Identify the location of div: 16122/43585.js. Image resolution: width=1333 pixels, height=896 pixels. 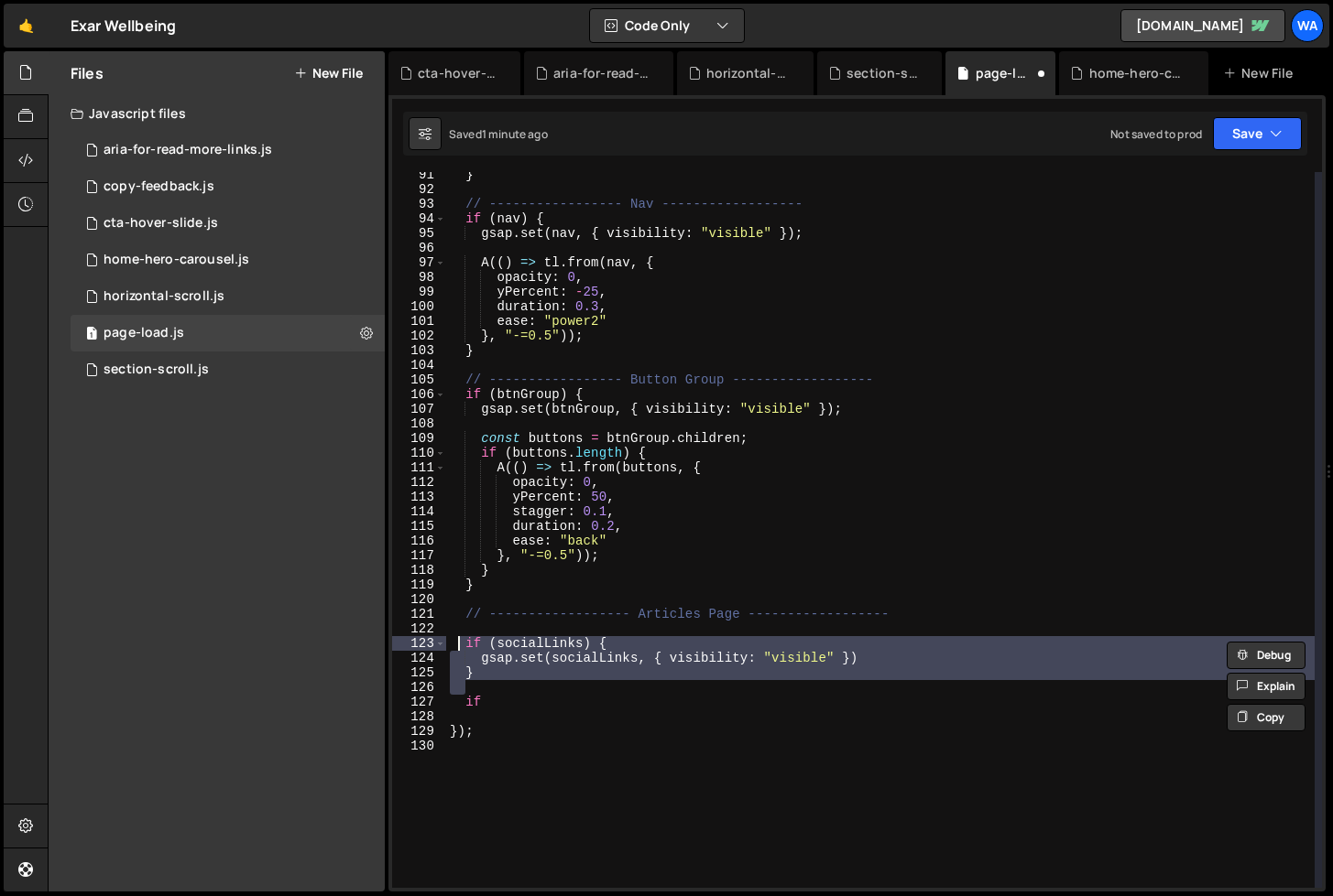
(227, 260).